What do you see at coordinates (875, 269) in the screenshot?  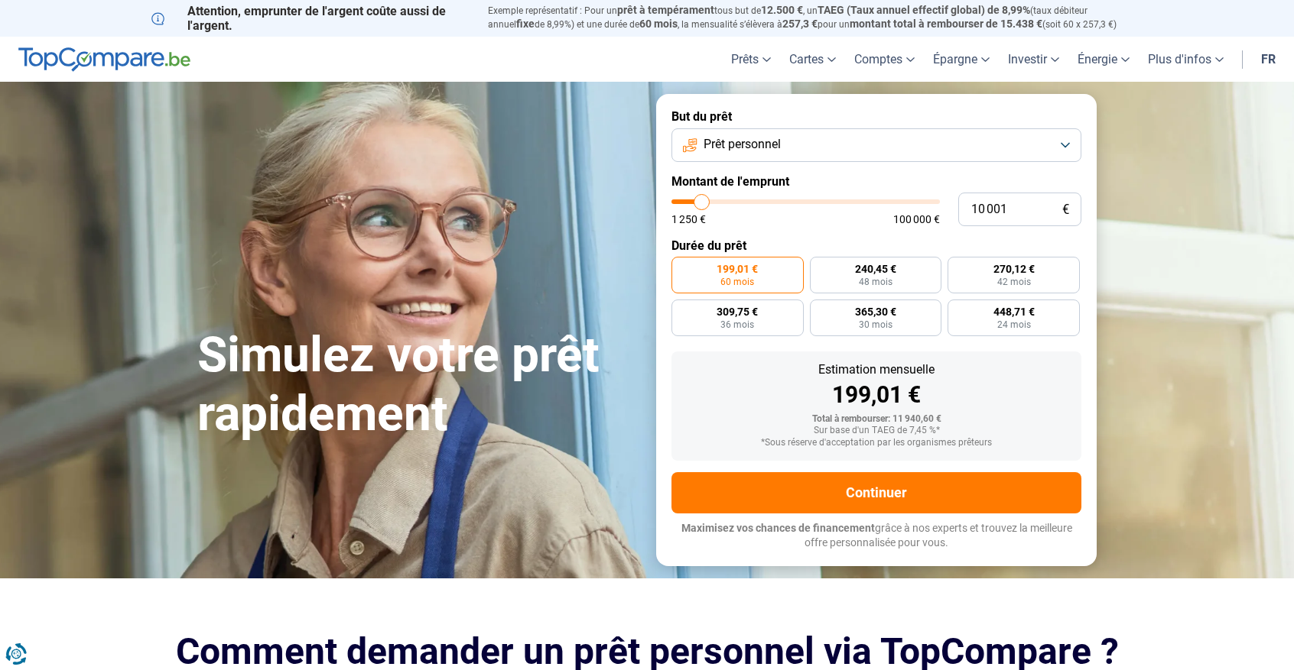 I see `span: 240,45 €` at bounding box center [875, 269].